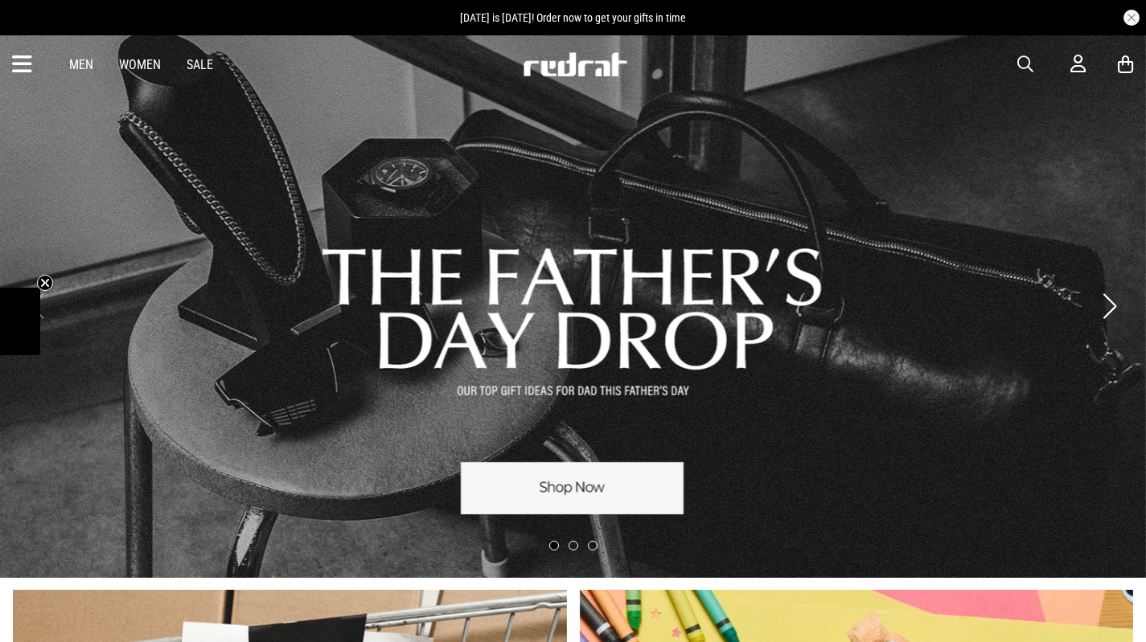 The image size is (1146, 642). What do you see at coordinates (45, 283) in the screenshot?
I see `button: Close teaser` at bounding box center [45, 283].